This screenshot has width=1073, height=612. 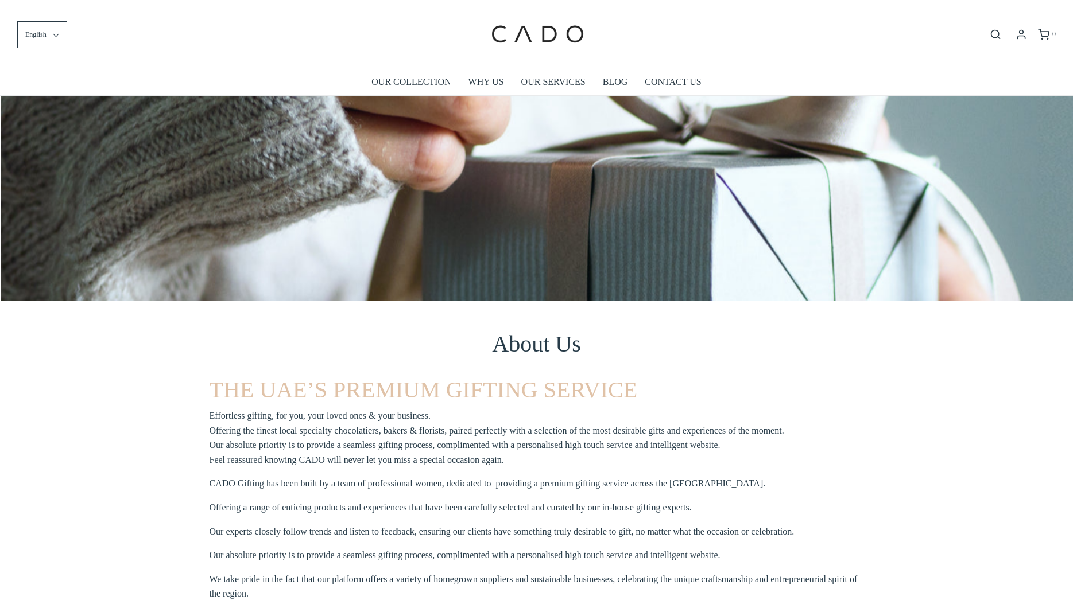 What do you see at coordinates (673, 82) in the screenshot?
I see `a: CONTACT US` at bounding box center [673, 82].